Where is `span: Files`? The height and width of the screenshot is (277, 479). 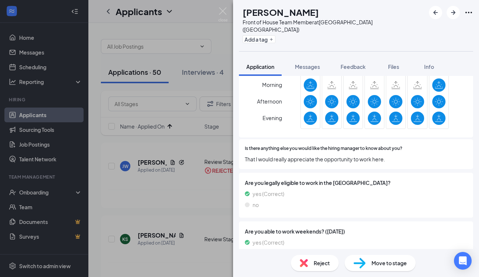
span: Files is located at coordinates (394, 67).